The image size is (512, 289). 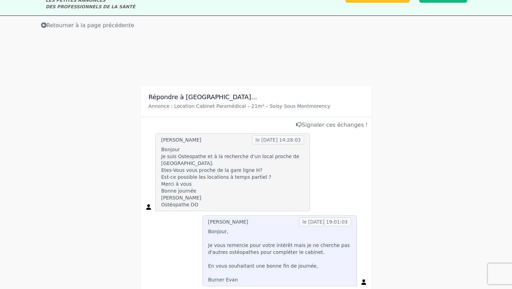 What do you see at coordinates (256, 125) in the screenshot?
I see `div: Signaler ces échanges !` at bounding box center [256, 125].